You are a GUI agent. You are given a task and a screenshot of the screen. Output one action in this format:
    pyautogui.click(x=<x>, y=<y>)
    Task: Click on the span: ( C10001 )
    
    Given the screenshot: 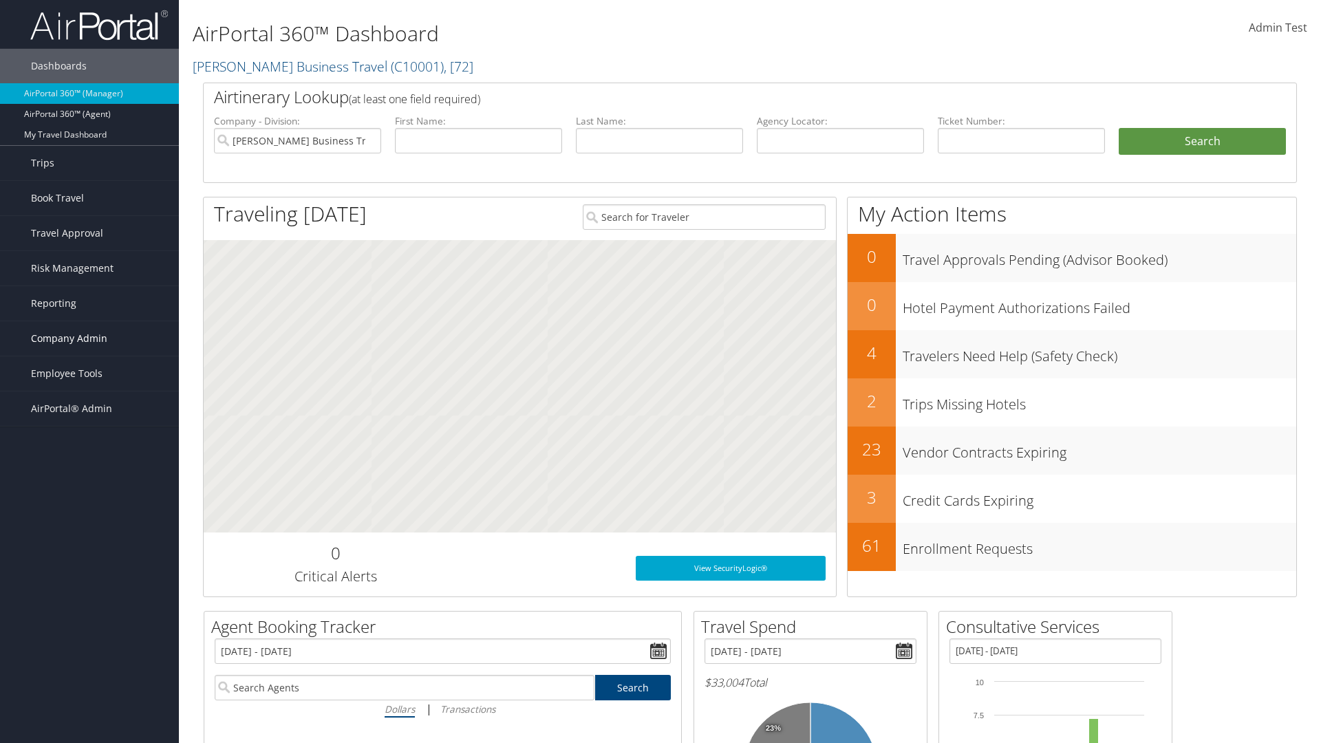 What is the action you would take?
    pyautogui.click(x=417, y=66)
    